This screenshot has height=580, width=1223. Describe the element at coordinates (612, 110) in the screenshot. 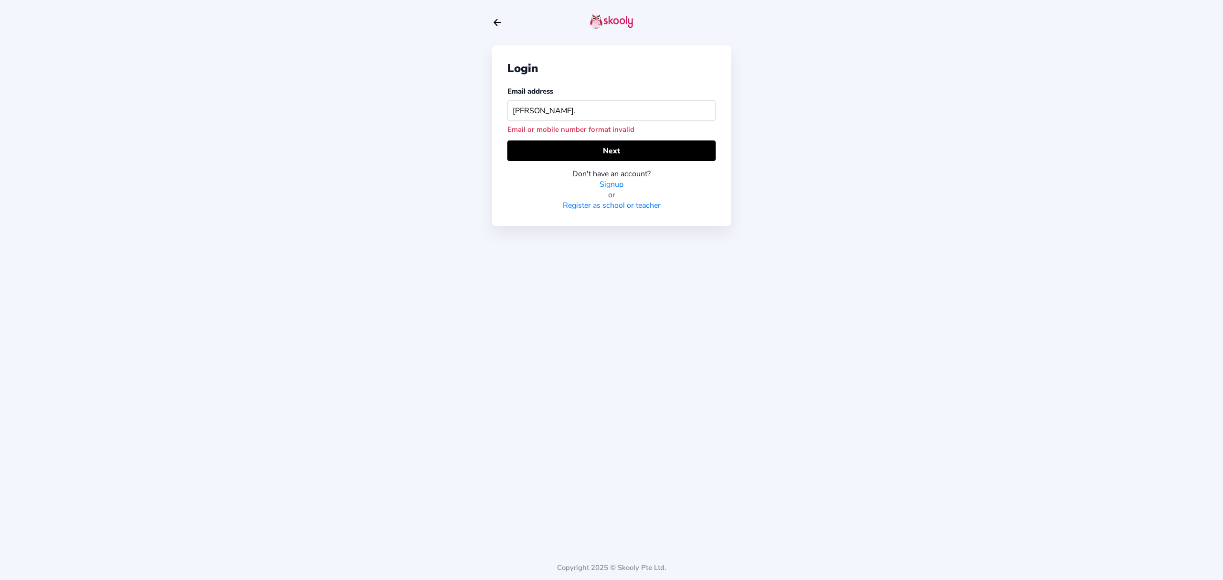

I see `input: Your email address` at that location.